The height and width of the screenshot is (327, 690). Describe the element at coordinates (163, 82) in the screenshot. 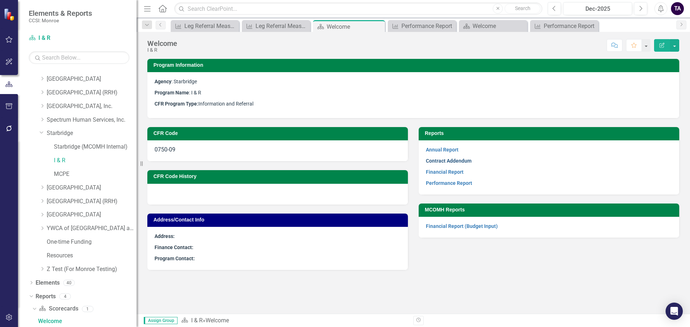

I see `strong: Agency` at that location.